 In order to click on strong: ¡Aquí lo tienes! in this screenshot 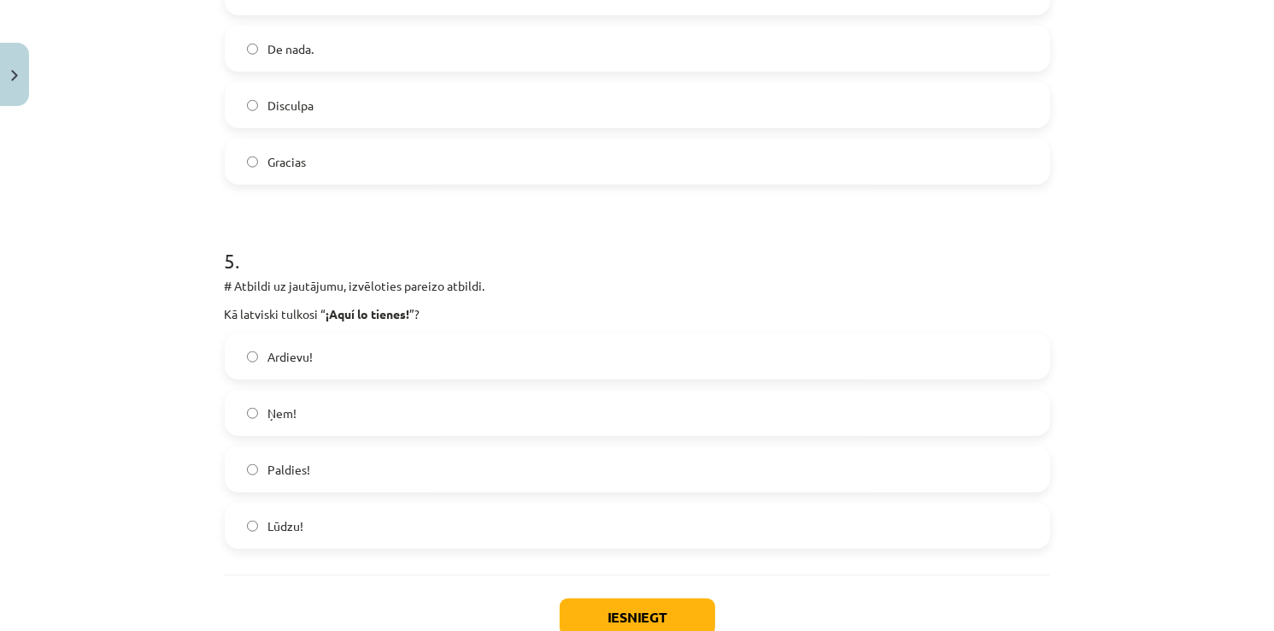, I will do `click(368, 314)`.